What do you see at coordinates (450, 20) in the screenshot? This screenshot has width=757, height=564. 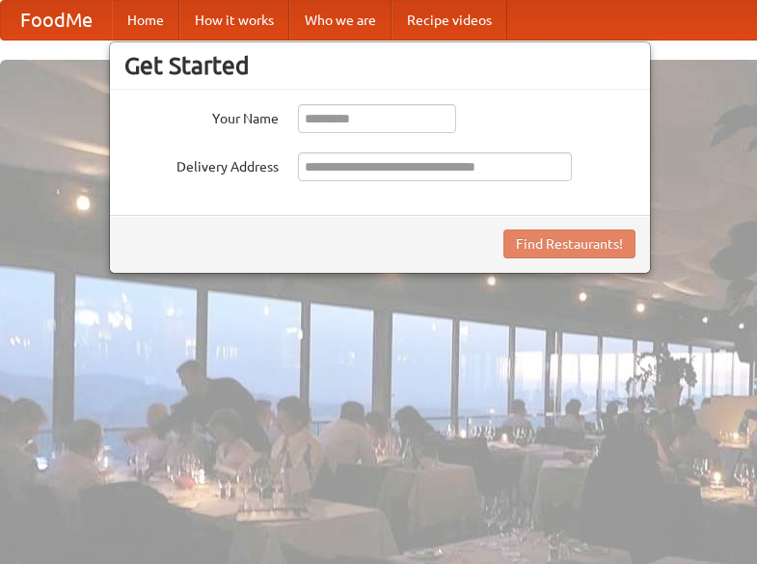 I see `a: Recipe videos` at bounding box center [450, 20].